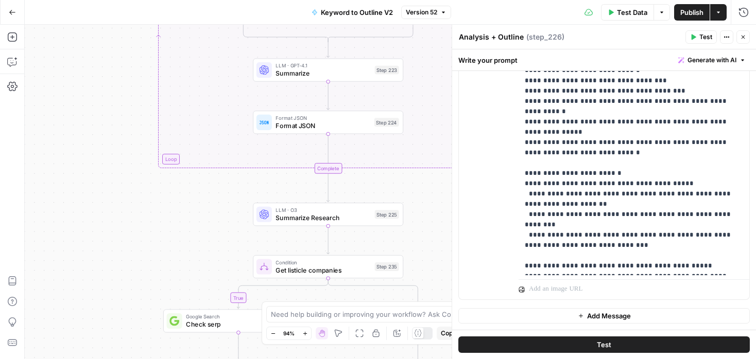 This screenshot has height=359, width=756. Describe the element at coordinates (627, 12) in the screenshot. I see `button: Test Data` at that location.